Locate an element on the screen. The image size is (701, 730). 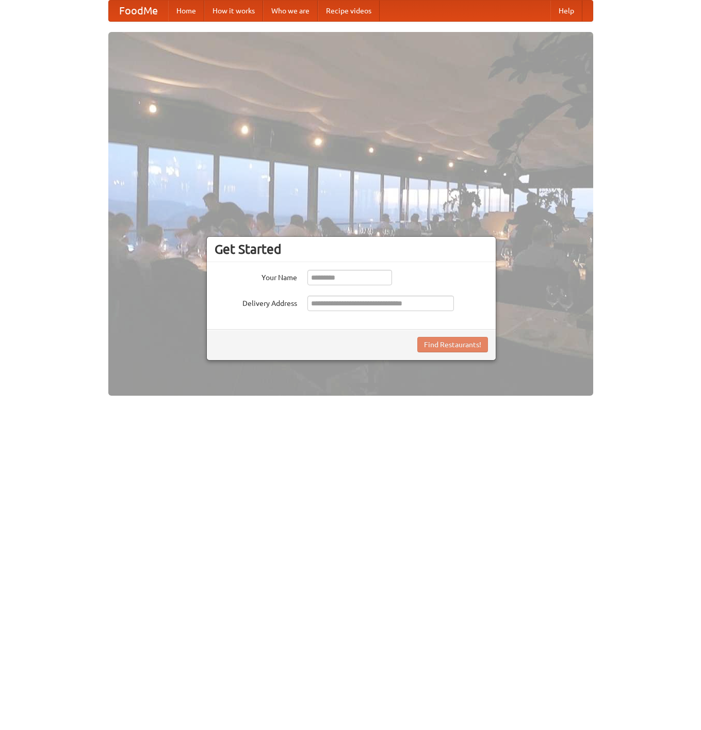
a: Help is located at coordinates (566, 11).